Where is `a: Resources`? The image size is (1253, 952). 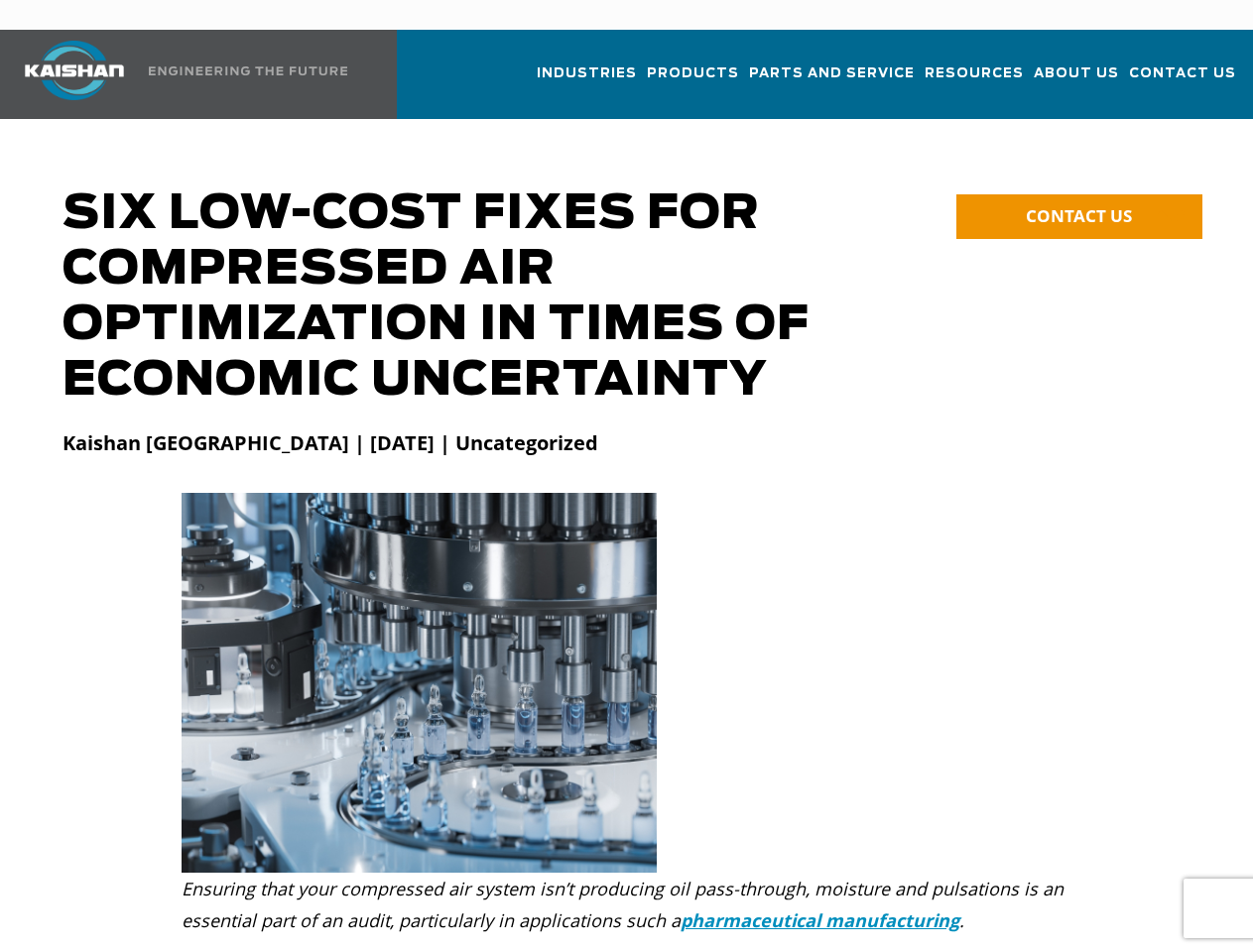
a: Resources is located at coordinates (974, 82).